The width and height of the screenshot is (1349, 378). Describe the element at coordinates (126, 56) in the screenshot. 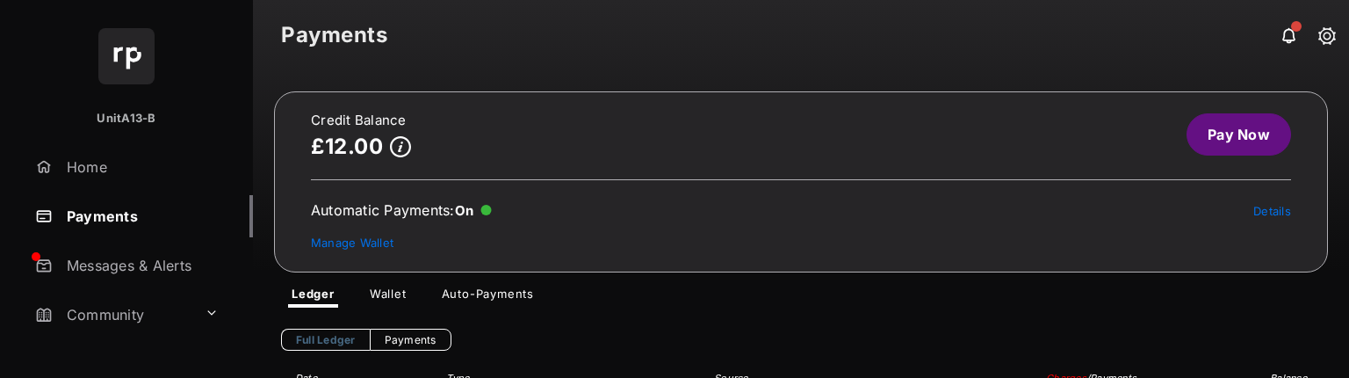

I see `img: svg+xml;base64,PHN2ZyB4bWxucz0iaHR0cDovL3d3dy53My5vcmcvMjAwMC9zdmciIHdpZHRoPSI2NCIgaGVpZ2h0PSI2NC...` at that location.